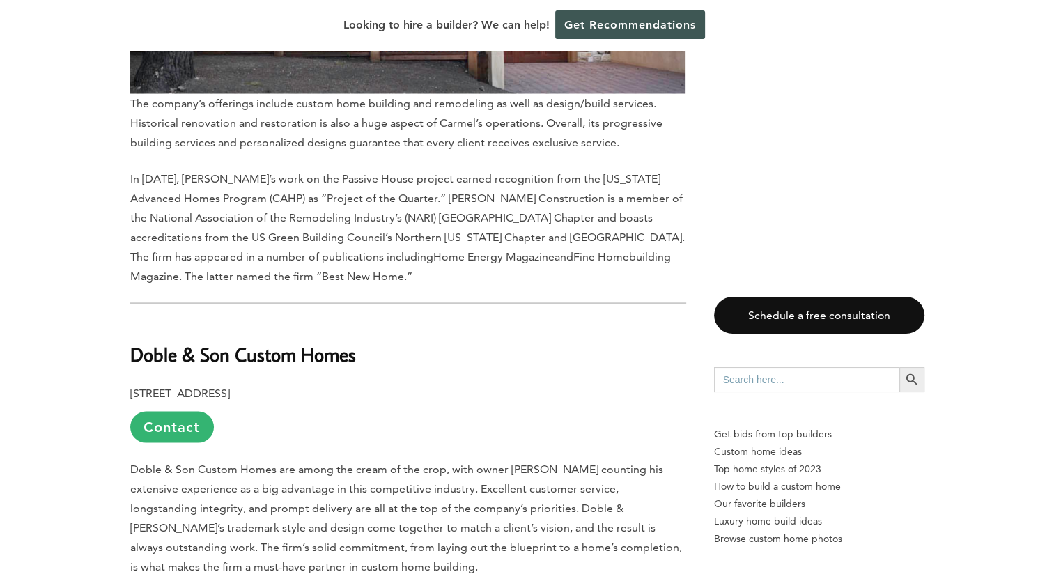  Describe the element at coordinates (819, 504) in the screenshot. I see `a: Our favorite builders` at that location.